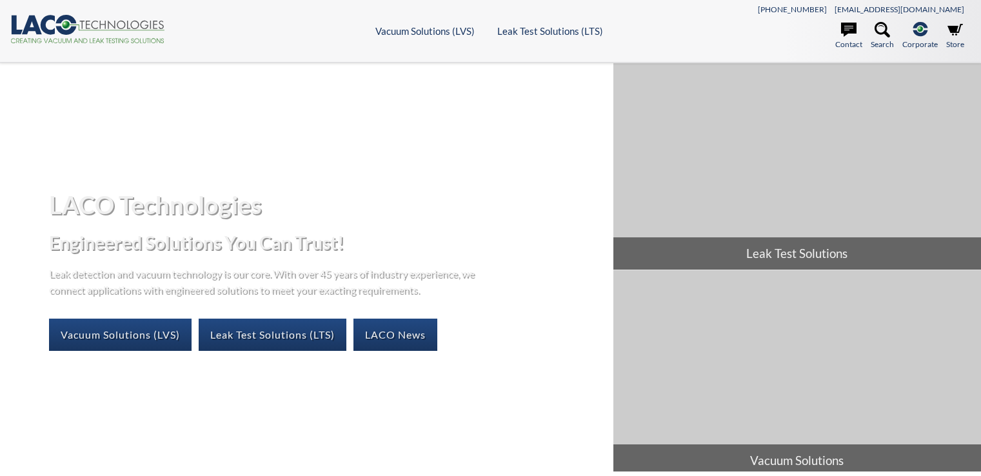 Image resolution: width=981 pixels, height=476 pixels. Describe the element at coordinates (326, 205) in the screenshot. I see `h1: LACO Technologies` at that location.